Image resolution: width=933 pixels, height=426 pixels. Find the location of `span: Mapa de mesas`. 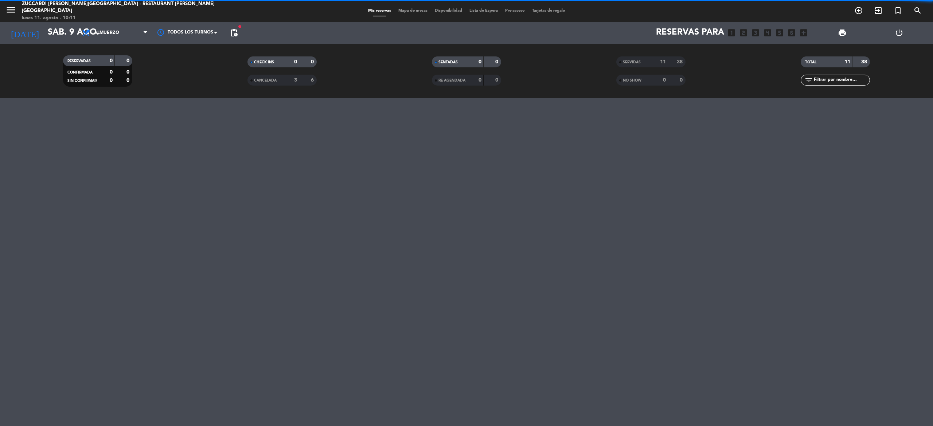

span: Mapa de mesas is located at coordinates (413, 11).